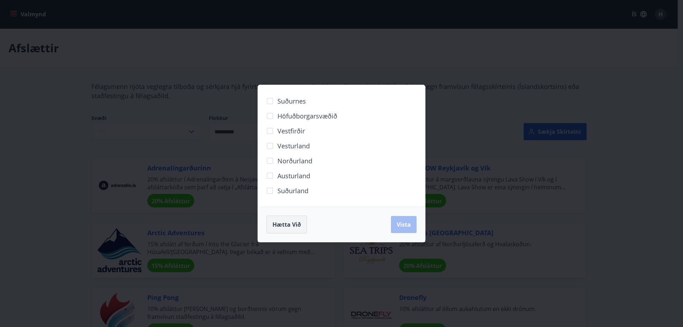 The height and width of the screenshot is (327, 683). I want to click on button: Hætta við, so click(287, 225).